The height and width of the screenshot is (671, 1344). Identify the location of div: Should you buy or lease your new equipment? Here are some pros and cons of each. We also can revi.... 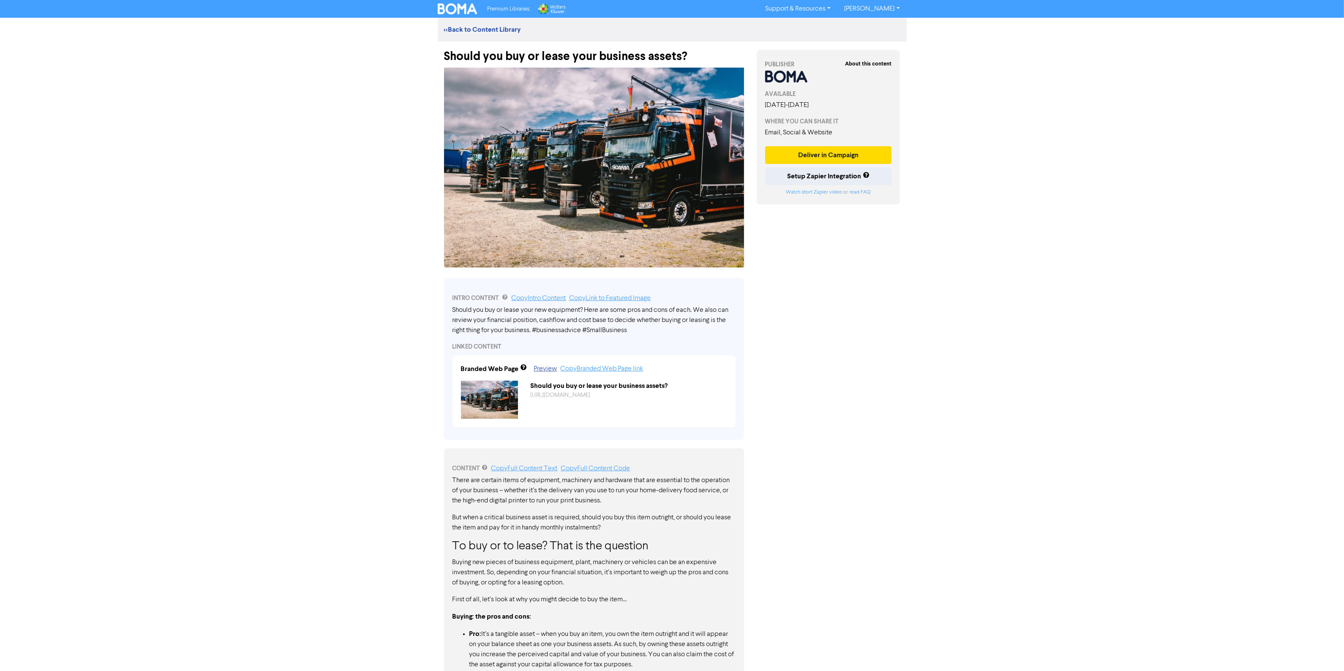
(594, 320).